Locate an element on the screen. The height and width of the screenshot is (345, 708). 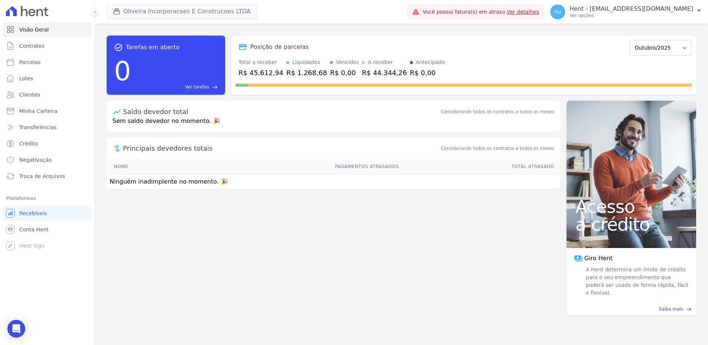
span: Contratos is located at coordinates (32, 46).